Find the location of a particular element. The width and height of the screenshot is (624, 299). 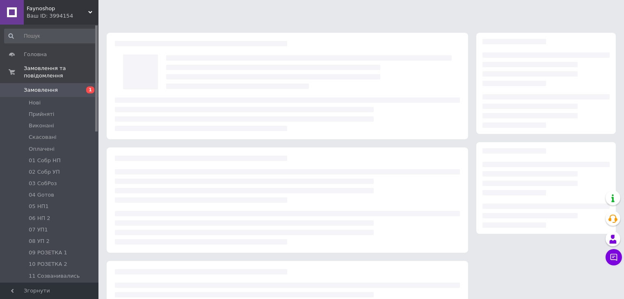

span: 03 СобРоз is located at coordinates (43, 184).